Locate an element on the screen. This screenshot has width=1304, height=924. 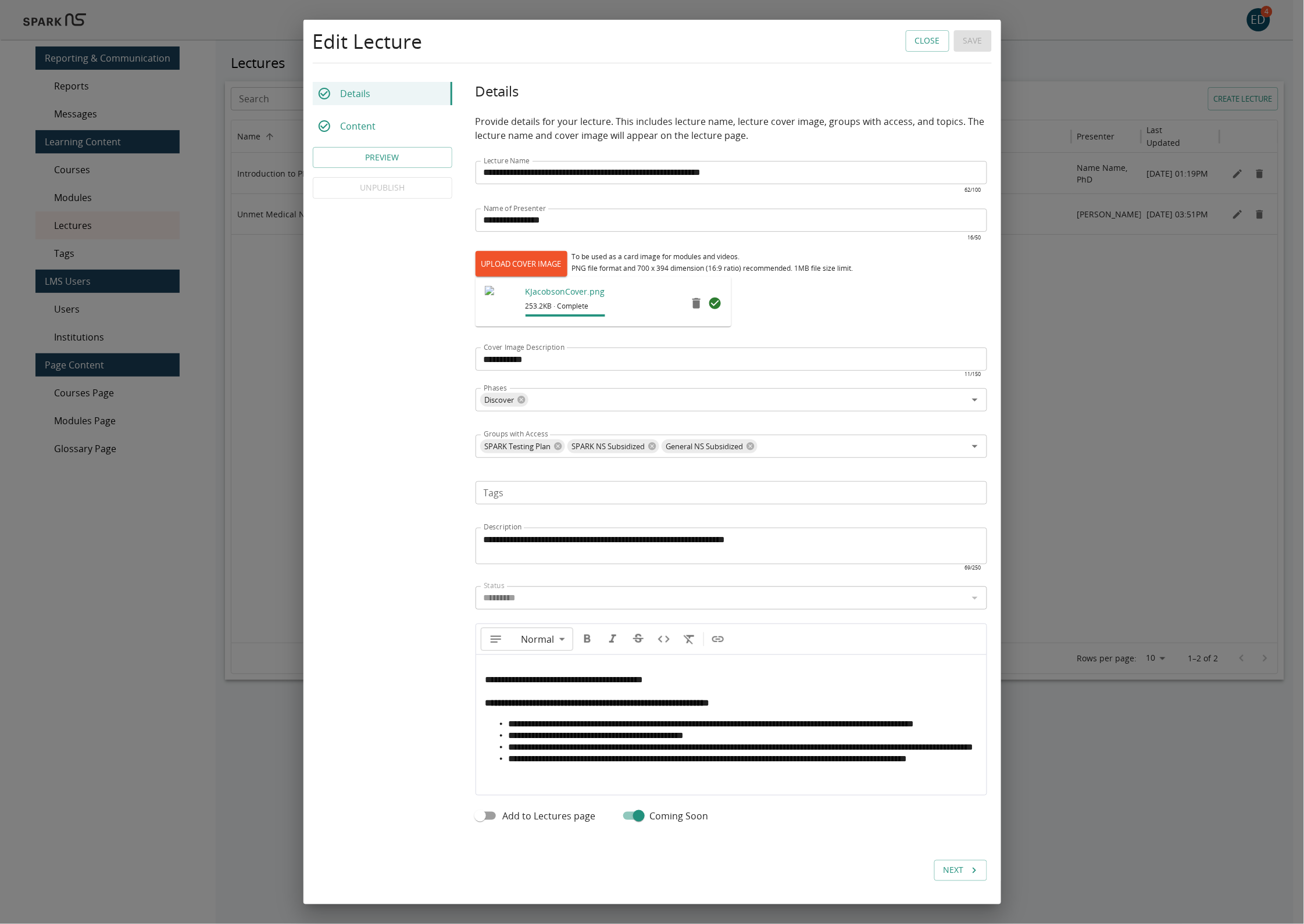
p: Details is located at coordinates (356, 94).